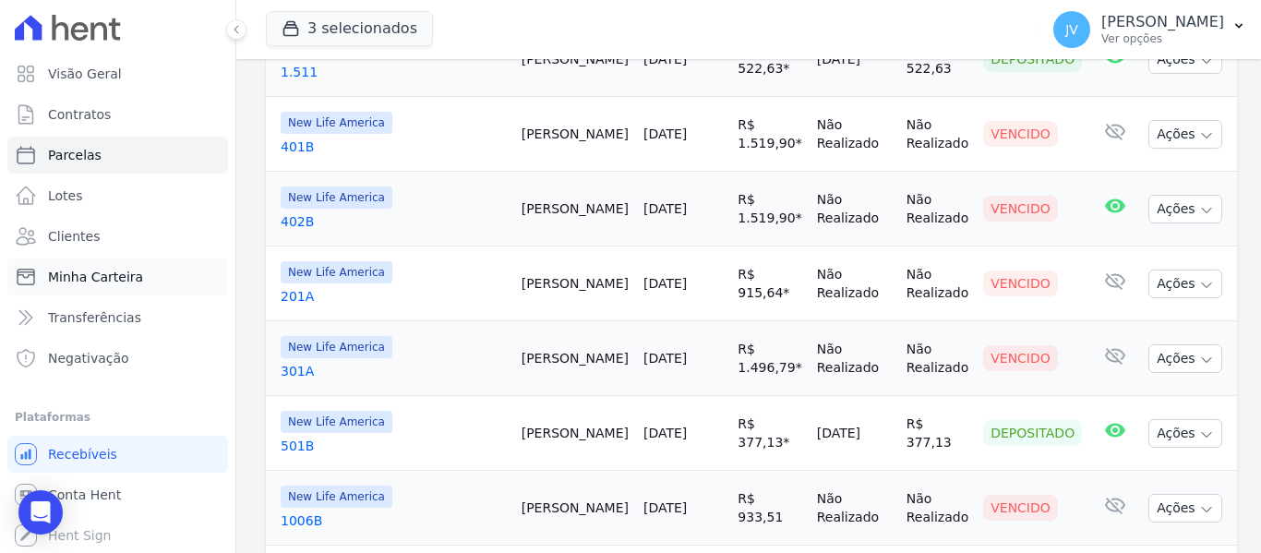  Describe the element at coordinates (117, 417) in the screenshot. I see `div: Plataformas` at that location.